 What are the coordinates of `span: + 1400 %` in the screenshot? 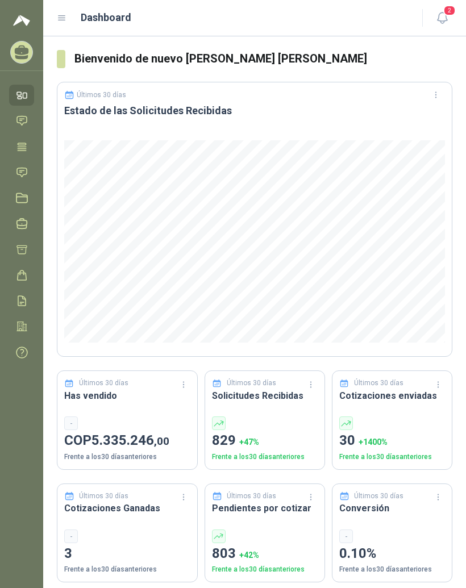 It's located at (373, 442).